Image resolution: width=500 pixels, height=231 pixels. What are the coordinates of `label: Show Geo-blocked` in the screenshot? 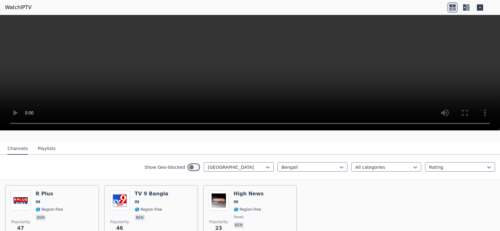 It's located at (165, 167).